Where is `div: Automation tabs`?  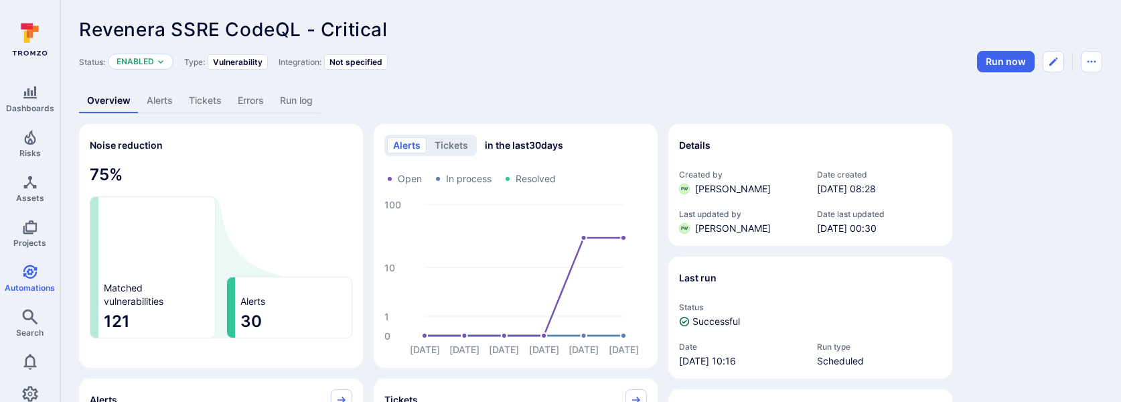 div: Automation tabs is located at coordinates (590, 100).